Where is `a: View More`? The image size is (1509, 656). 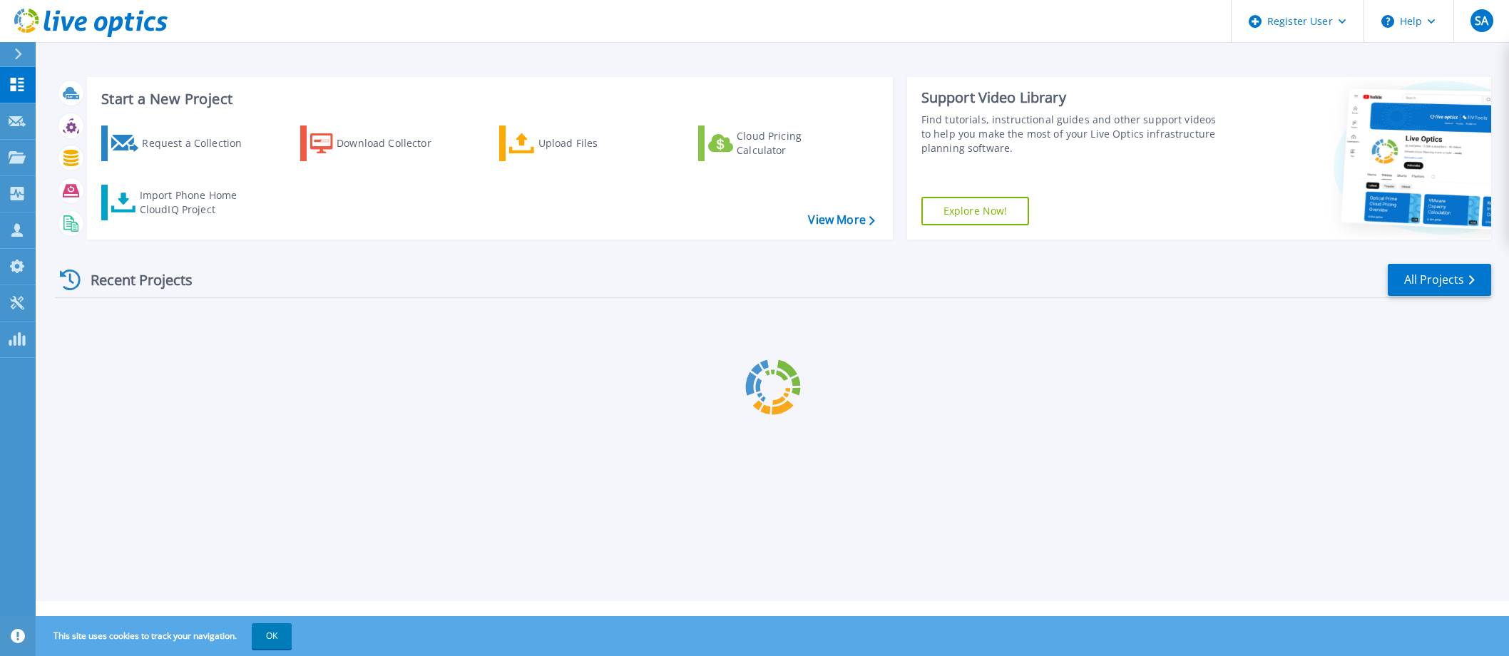
a: View More is located at coordinates (841, 220).